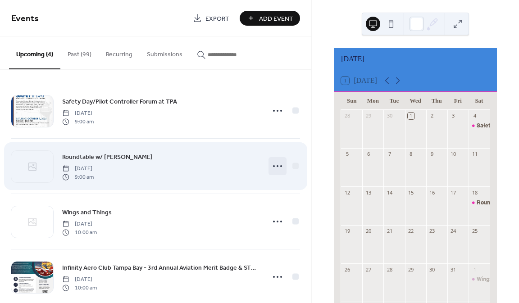  Describe the element at coordinates (411, 154) in the screenshot. I see `div: 8` at that location.